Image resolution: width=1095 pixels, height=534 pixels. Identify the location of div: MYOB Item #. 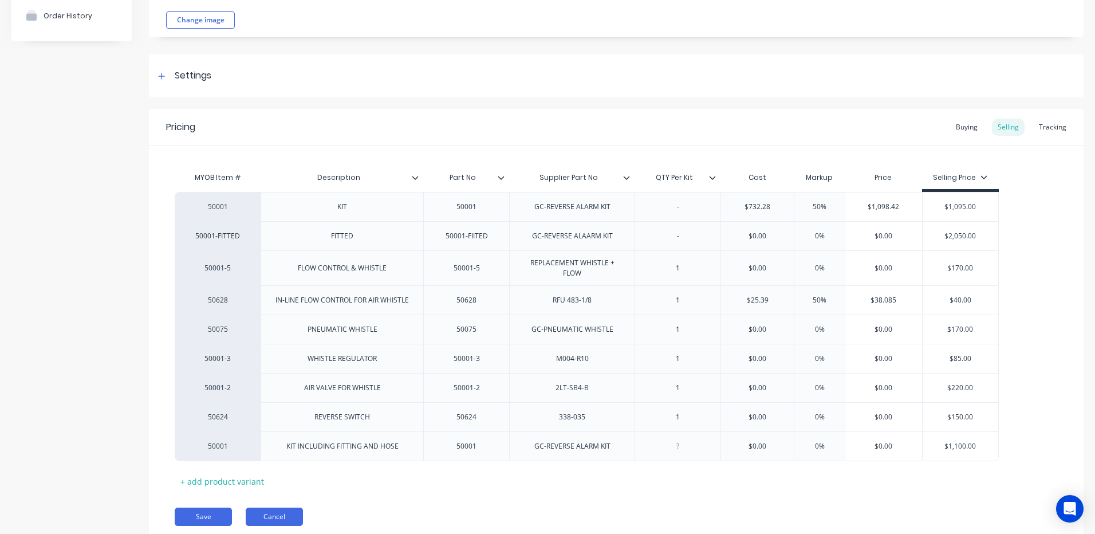
(218, 178).